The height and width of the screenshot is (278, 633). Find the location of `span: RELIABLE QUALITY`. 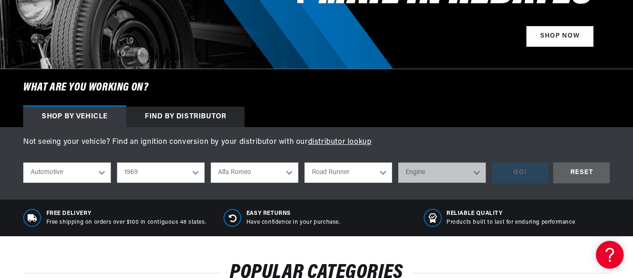

span: RELIABLE QUALITY is located at coordinates (510, 213).